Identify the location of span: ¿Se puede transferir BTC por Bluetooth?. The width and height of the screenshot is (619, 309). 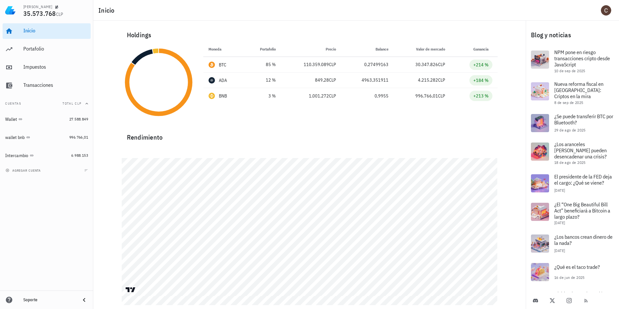
(583, 119).